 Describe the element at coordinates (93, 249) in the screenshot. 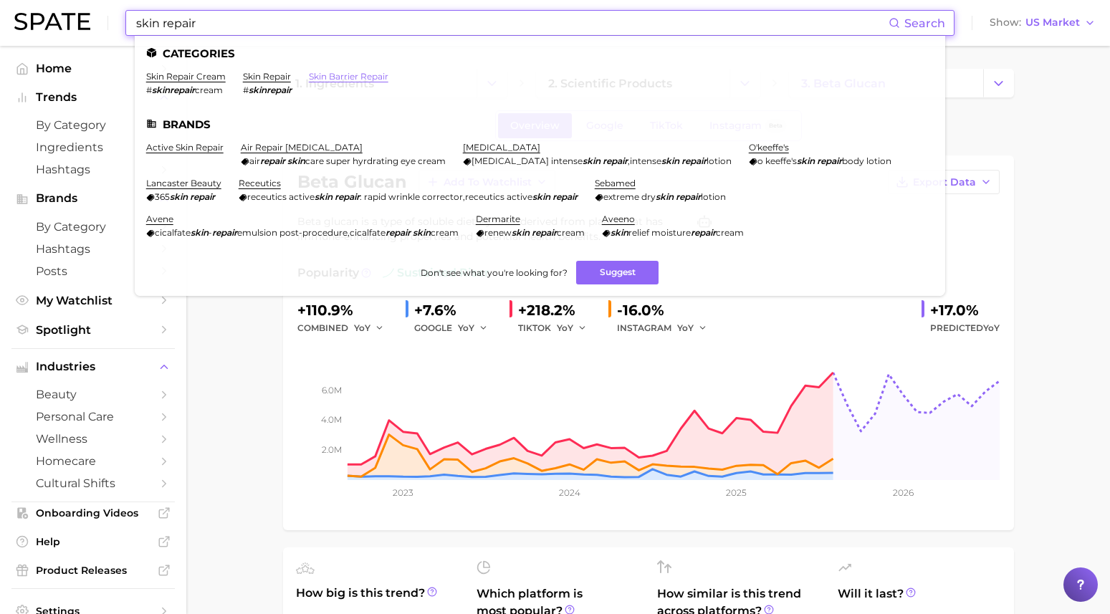

I see `span: Hashtags` at that location.